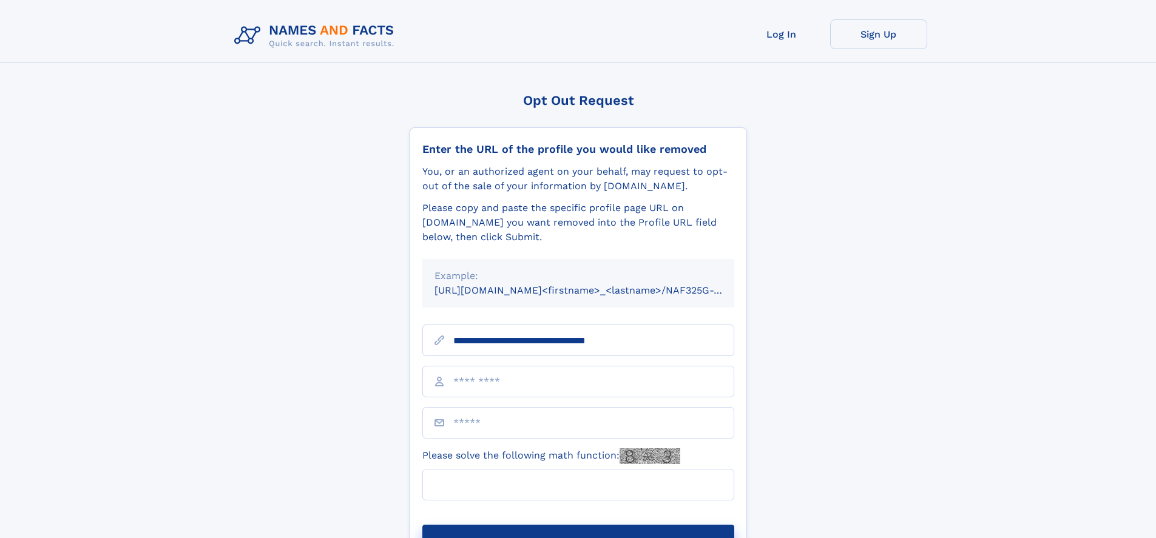 The image size is (1156, 538). Describe the element at coordinates (317, 36) in the screenshot. I see `img: Logo Names and Facts` at that location.